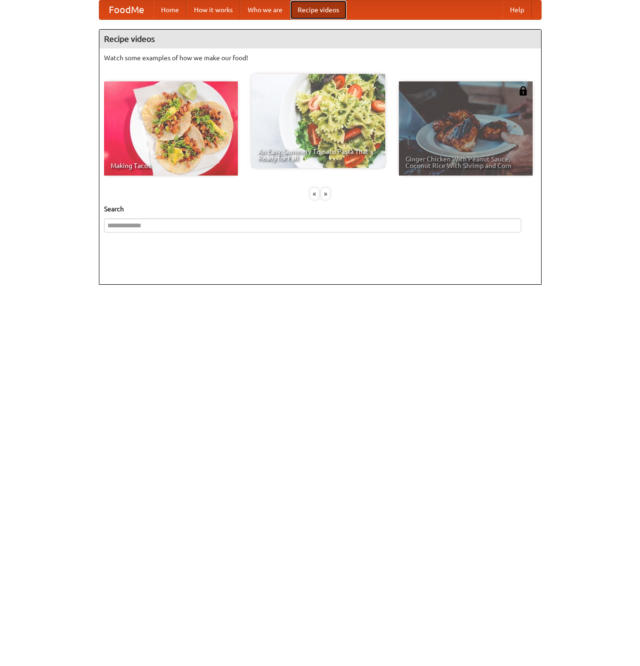 The width and height of the screenshot is (640, 666). What do you see at coordinates (126, 10) in the screenshot?
I see `a: FoodMe` at bounding box center [126, 10].